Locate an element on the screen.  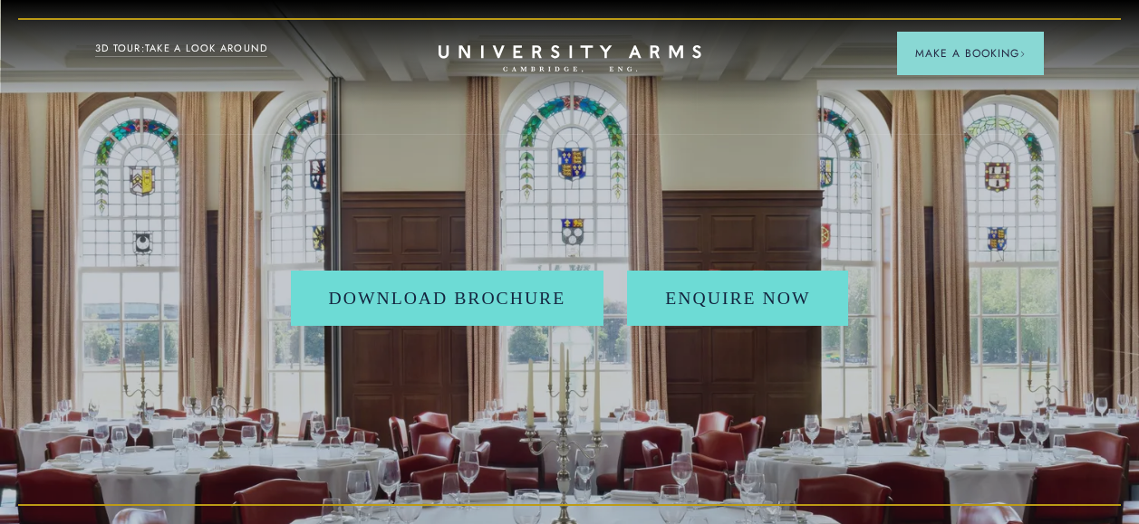
a: Download Brochure is located at coordinates (447, 299).